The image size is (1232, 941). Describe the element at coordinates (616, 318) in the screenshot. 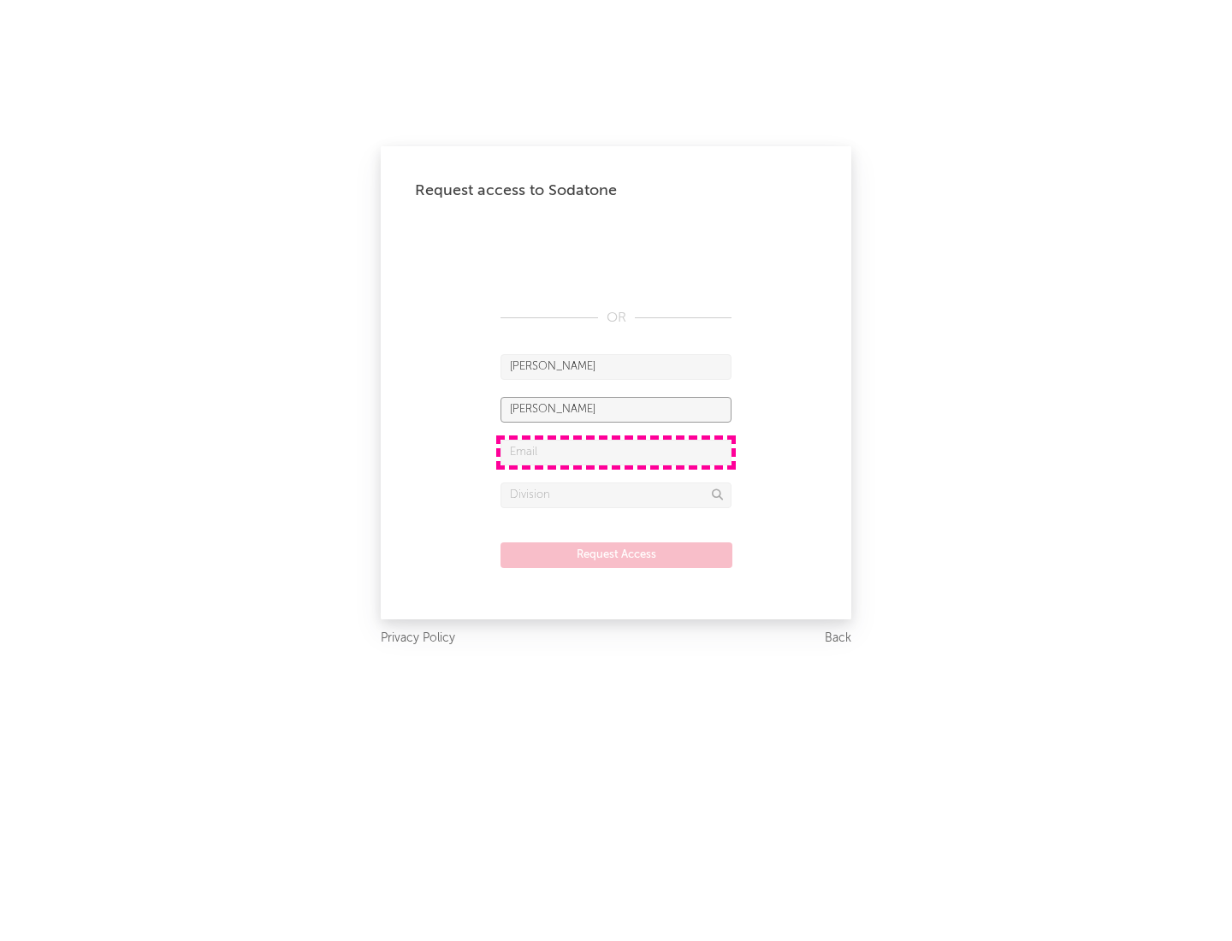

I see `div: OR` at that location.